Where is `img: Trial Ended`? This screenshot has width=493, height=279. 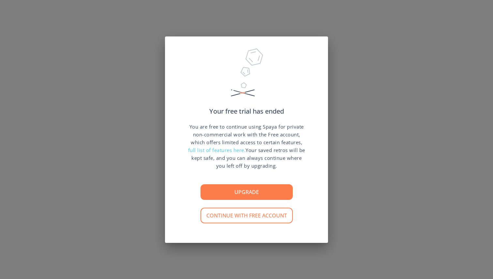
img: Trial Ended is located at coordinates (246, 77).